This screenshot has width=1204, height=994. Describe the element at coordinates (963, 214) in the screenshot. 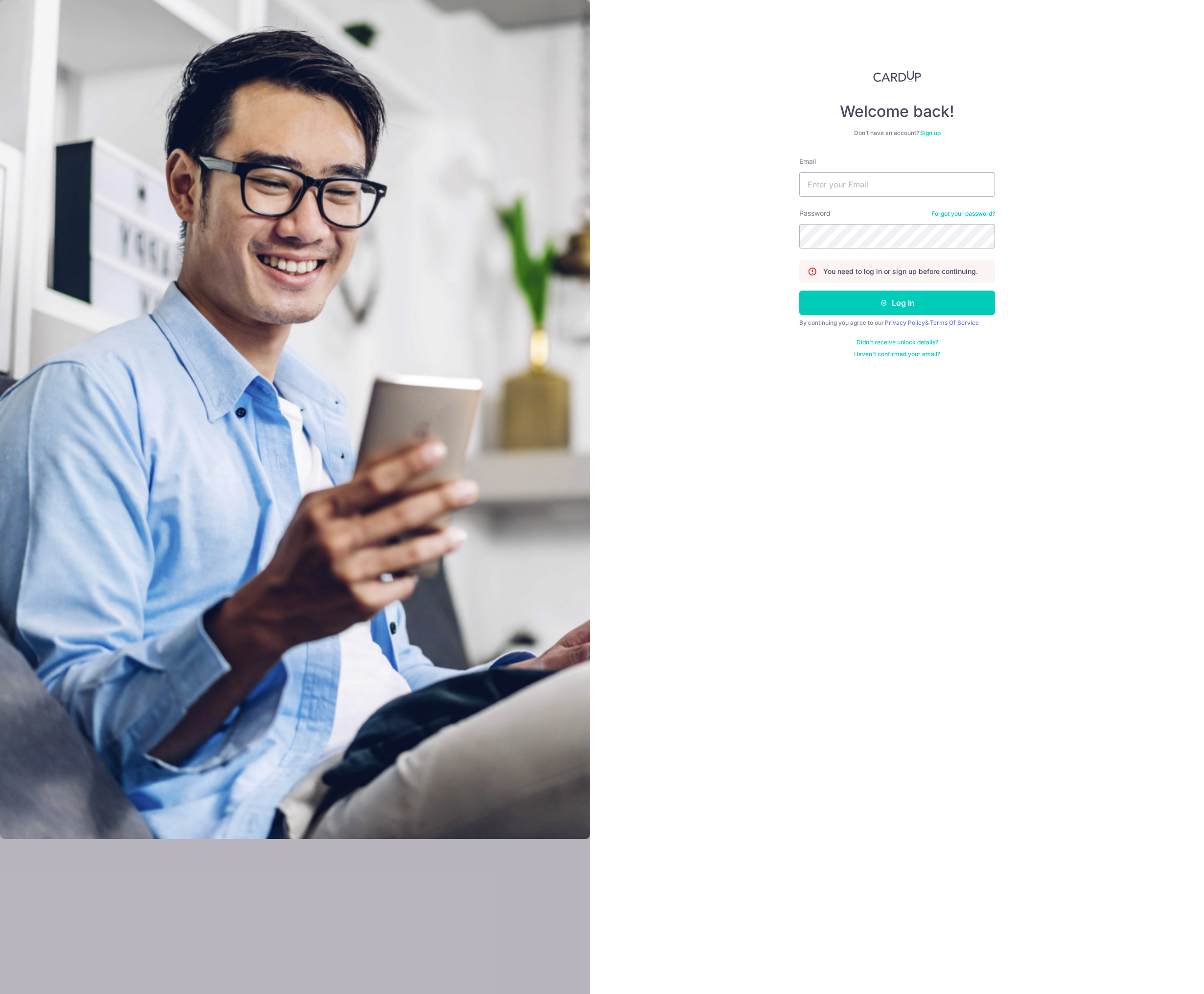

I see `a: Forgot your password?` at that location.